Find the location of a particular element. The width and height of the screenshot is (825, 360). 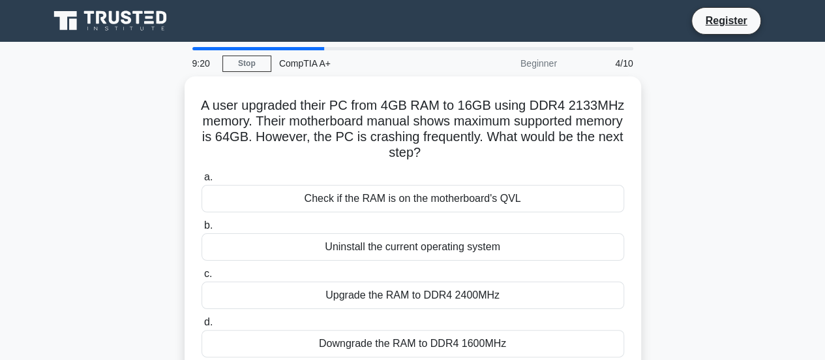

span: c. is located at coordinates (208, 273).